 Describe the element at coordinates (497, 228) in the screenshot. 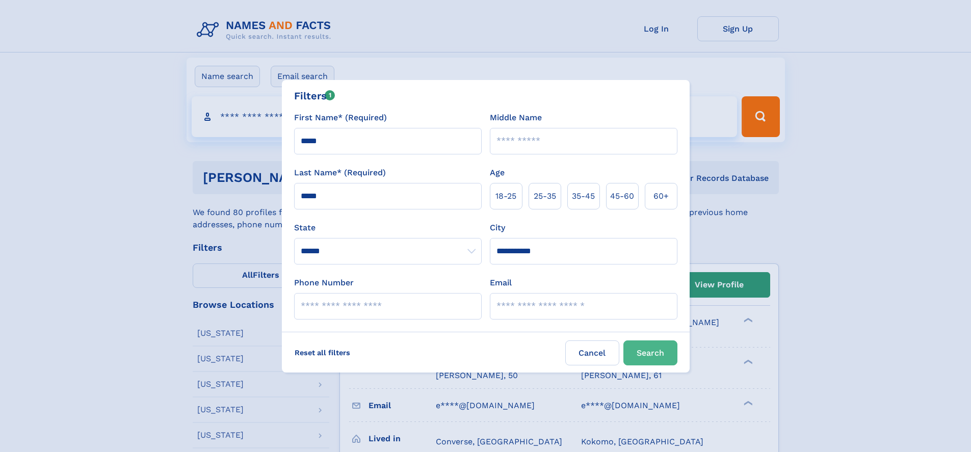

I see `label: City` at that location.